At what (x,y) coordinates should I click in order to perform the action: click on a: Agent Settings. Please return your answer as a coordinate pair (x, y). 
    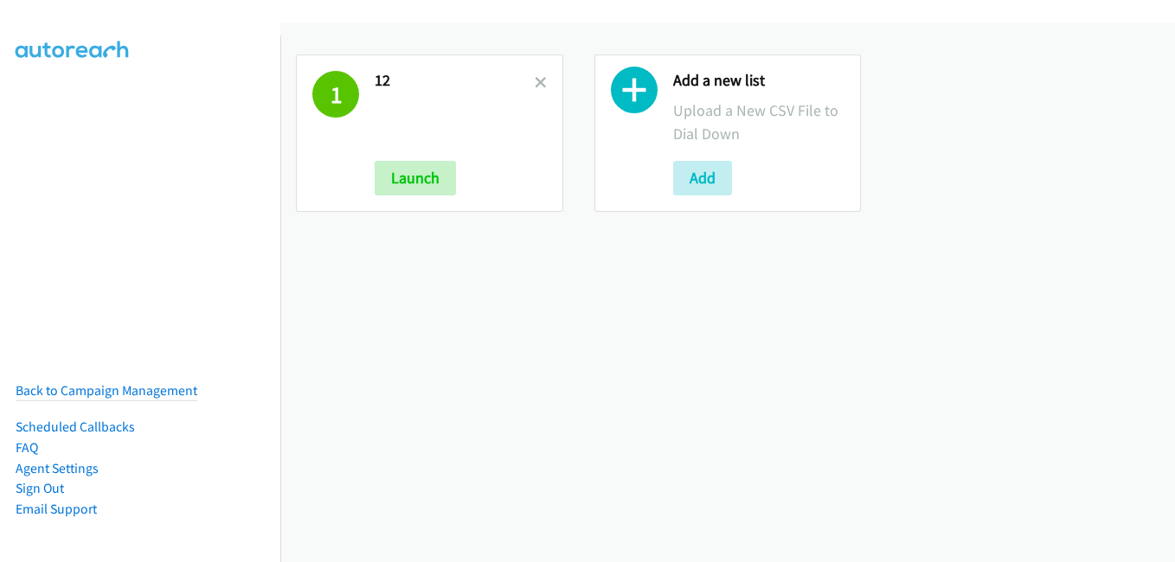
    Looking at the image, I should click on (57, 468).